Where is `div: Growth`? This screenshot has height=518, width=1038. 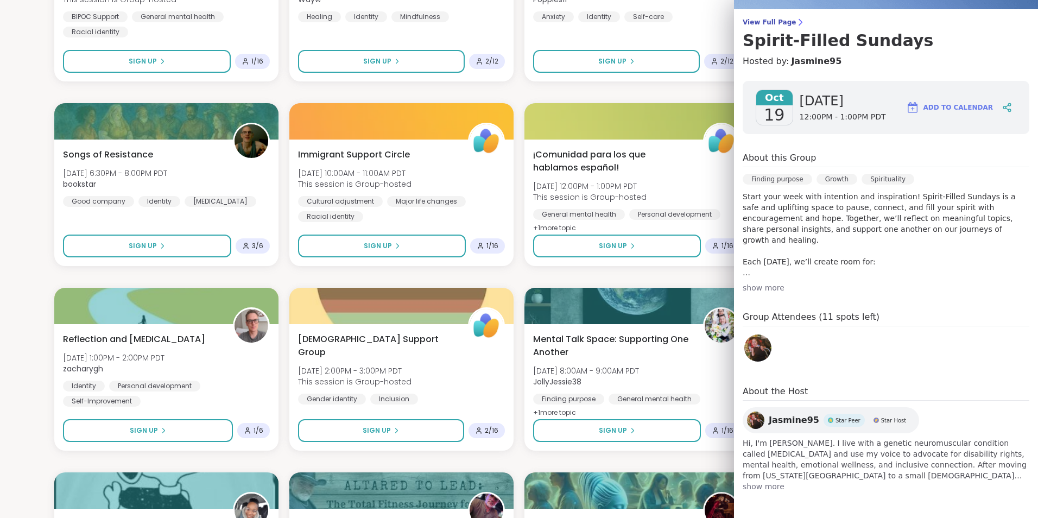
div: Growth is located at coordinates (836, 179).